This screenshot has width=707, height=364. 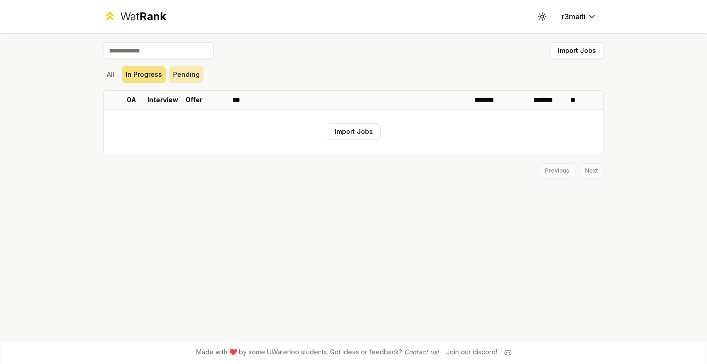 I want to click on p: OA, so click(x=131, y=100).